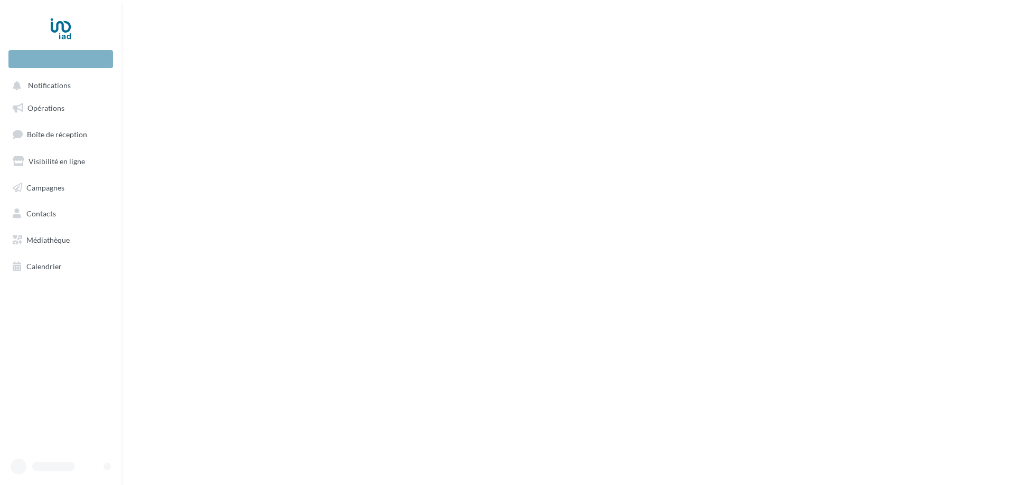  I want to click on span: Opérations, so click(46, 108).